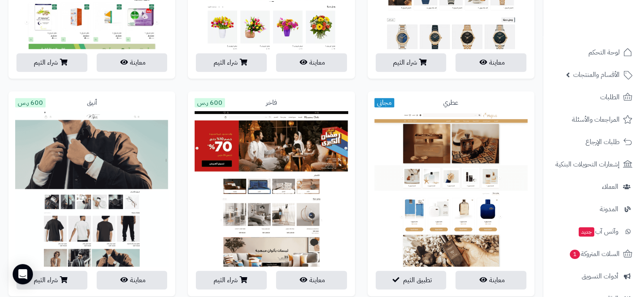 The width and height of the screenshot is (642, 297). Describe the element at coordinates (598, 231) in the screenshot. I see `span: وآتس آب` at that location.